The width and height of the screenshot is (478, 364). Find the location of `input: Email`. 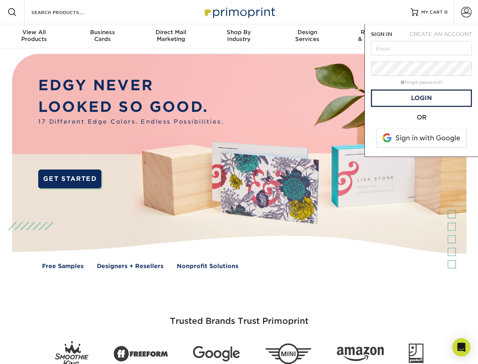

input: Email is located at coordinates (422, 48).